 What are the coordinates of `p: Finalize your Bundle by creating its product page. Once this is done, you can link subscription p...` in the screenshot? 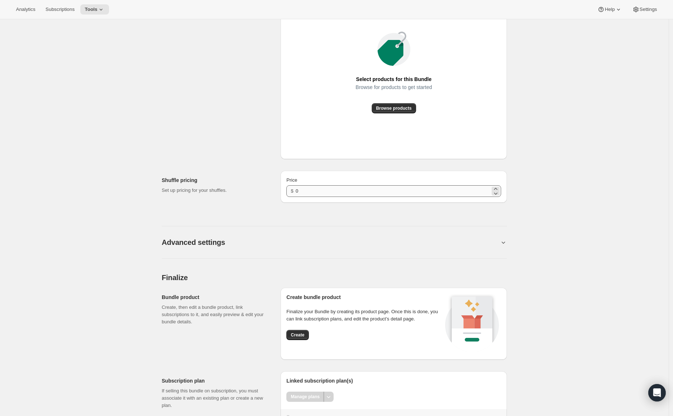 It's located at (365, 316).